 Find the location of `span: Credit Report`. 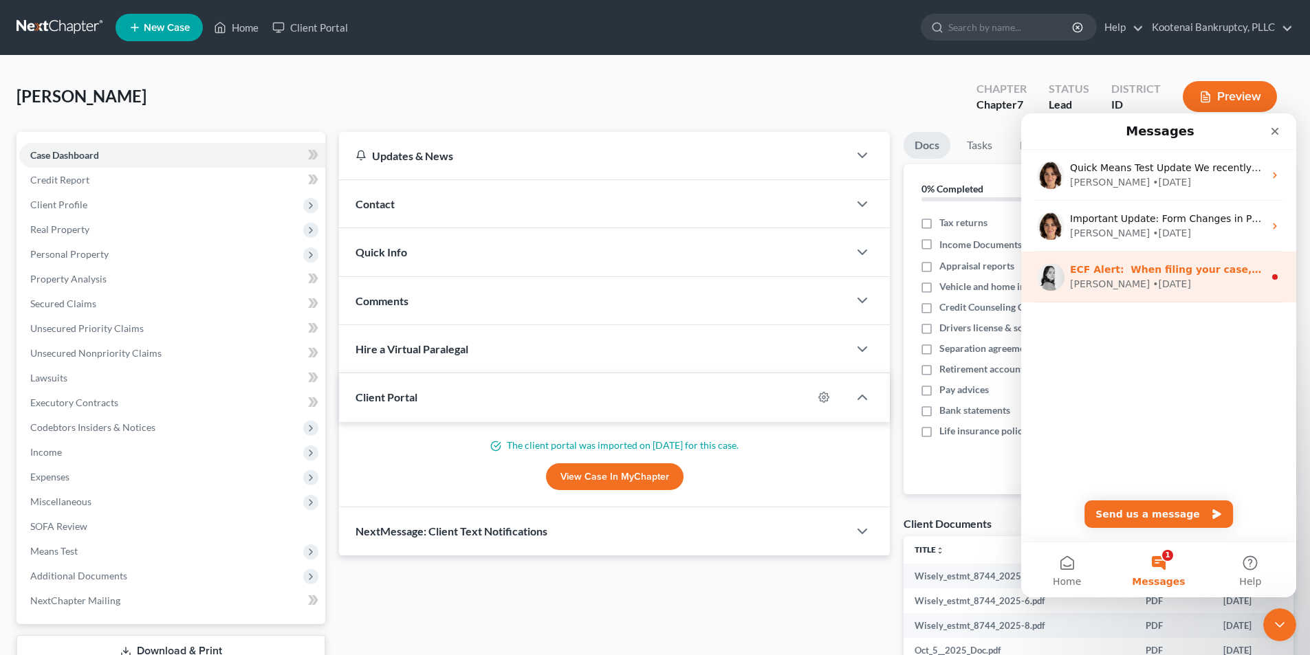

span: Credit Report is located at coordinates (60, 179).